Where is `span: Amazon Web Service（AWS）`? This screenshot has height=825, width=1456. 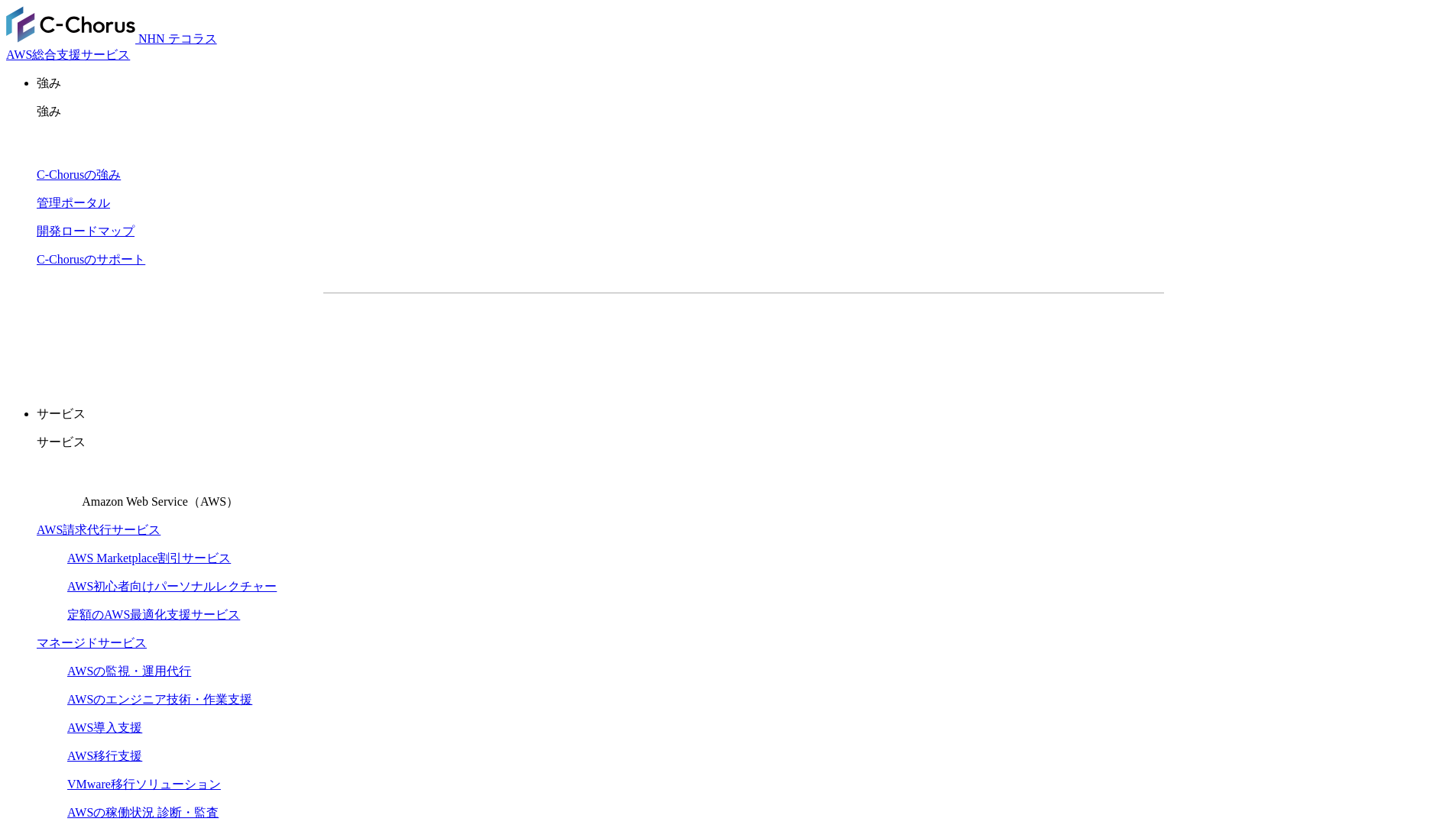 span: Amazon Web Service（AWS） is located at coordinates (160, 501).